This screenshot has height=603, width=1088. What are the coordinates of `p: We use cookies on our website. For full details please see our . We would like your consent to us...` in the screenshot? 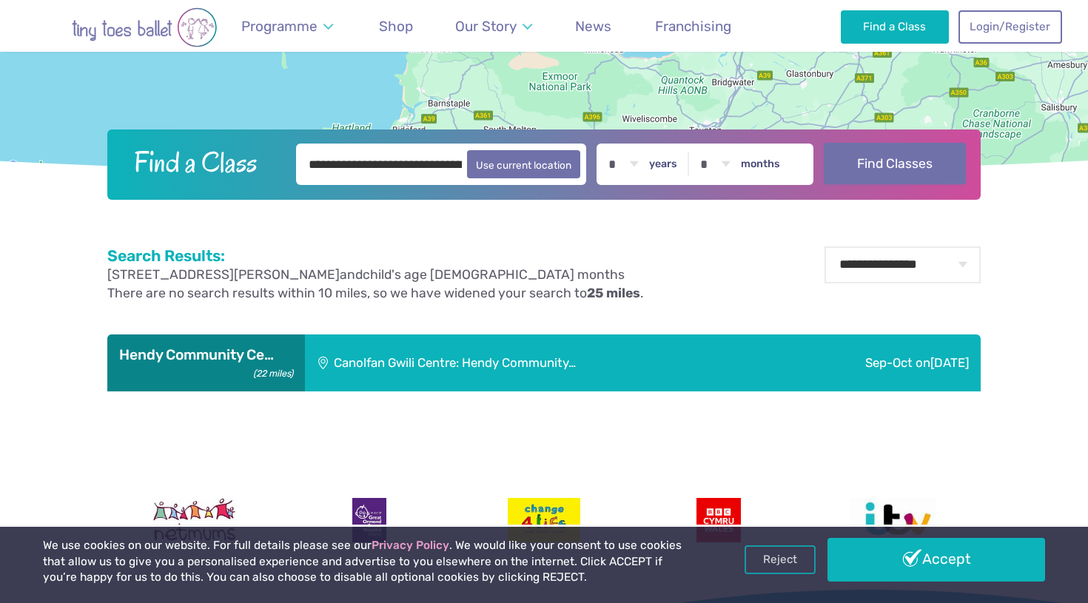 It's located at (368, 562).